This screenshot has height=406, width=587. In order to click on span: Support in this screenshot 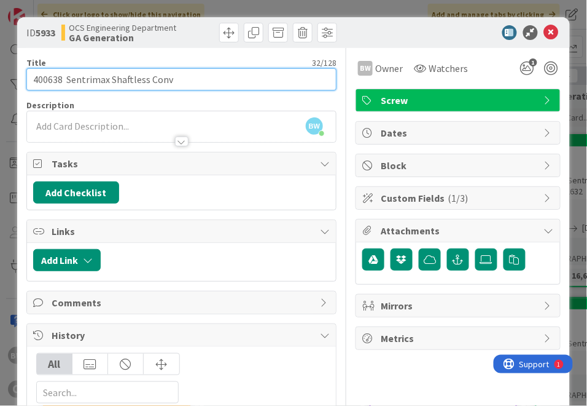, I will do `click(41, 9)`.